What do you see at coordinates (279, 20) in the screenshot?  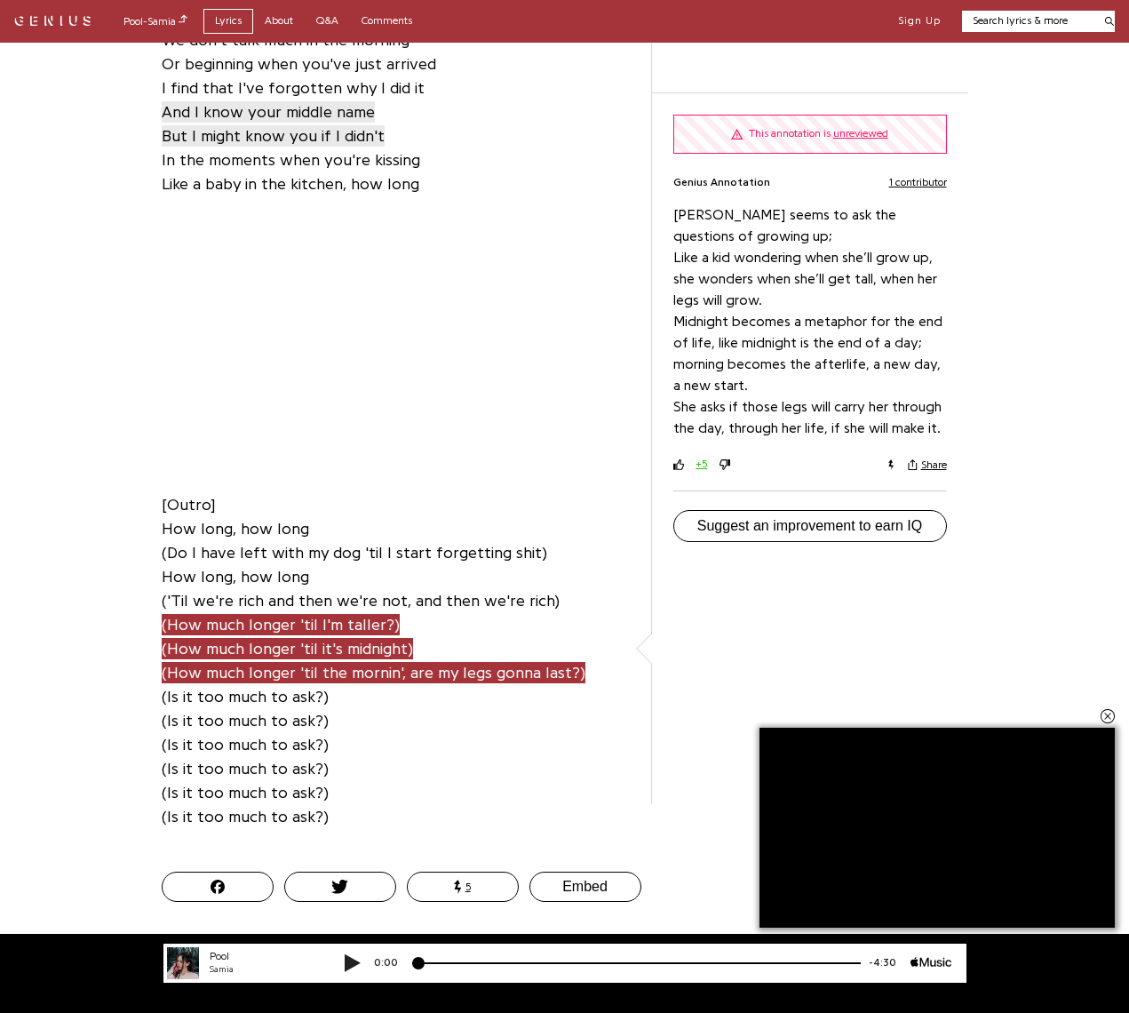 I see `a: About` at bounding box center [279, 20].